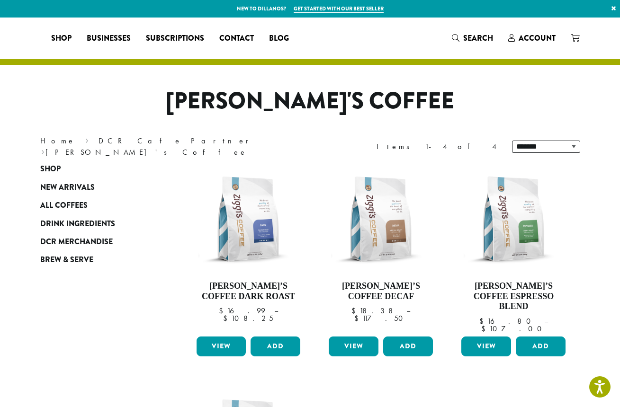 The image size is (620, 407). Describe the element at coordinates (242, 311) in the screenshot. I see `bdi: 16.99` at that location.